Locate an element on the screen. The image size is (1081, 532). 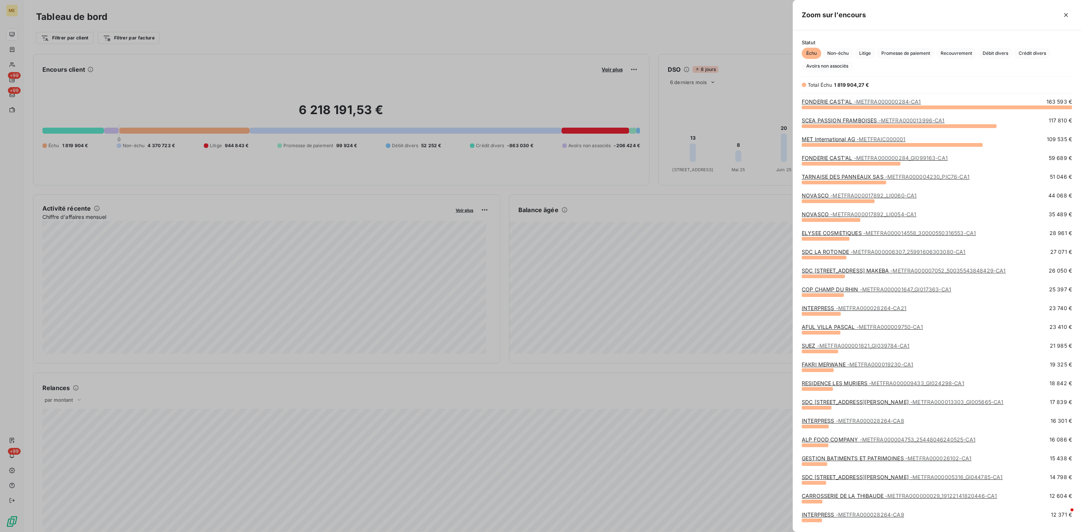
a: ALP FOOD COMPANY is located at coordinates (888, 439).